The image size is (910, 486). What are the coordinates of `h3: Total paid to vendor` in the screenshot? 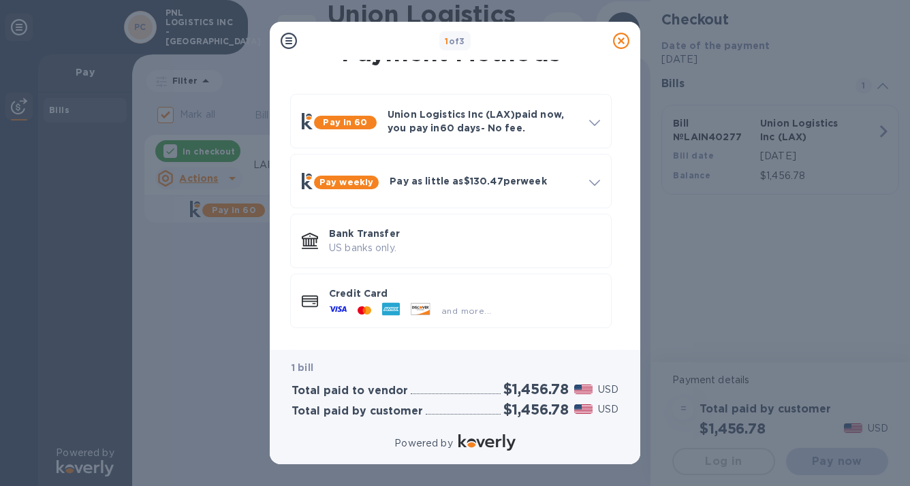 It's located at (350, 391).